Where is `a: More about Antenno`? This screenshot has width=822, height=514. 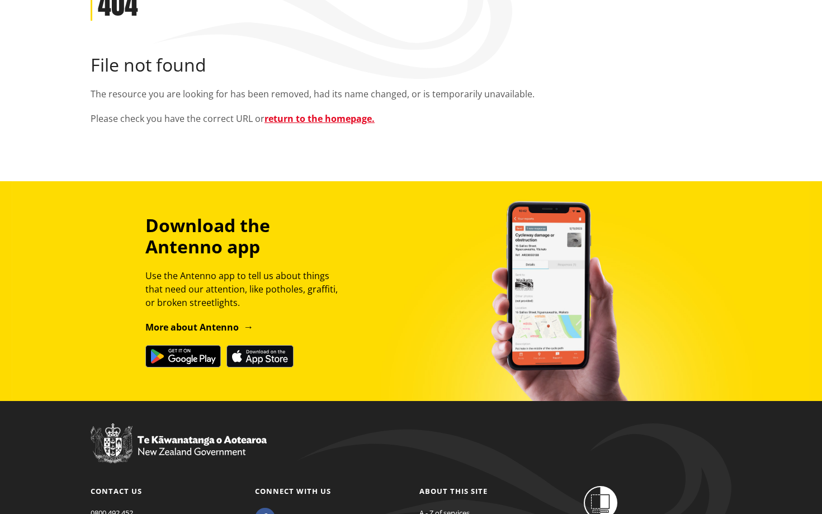 a: More about Antenno is located at coordinates (199, 327).